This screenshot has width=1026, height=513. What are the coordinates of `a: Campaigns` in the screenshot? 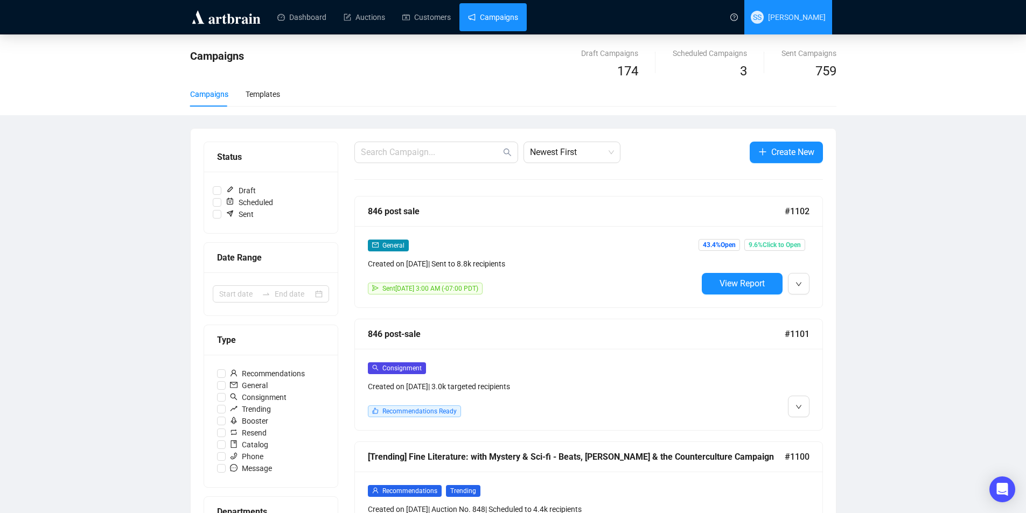 It's located at (493, 17).